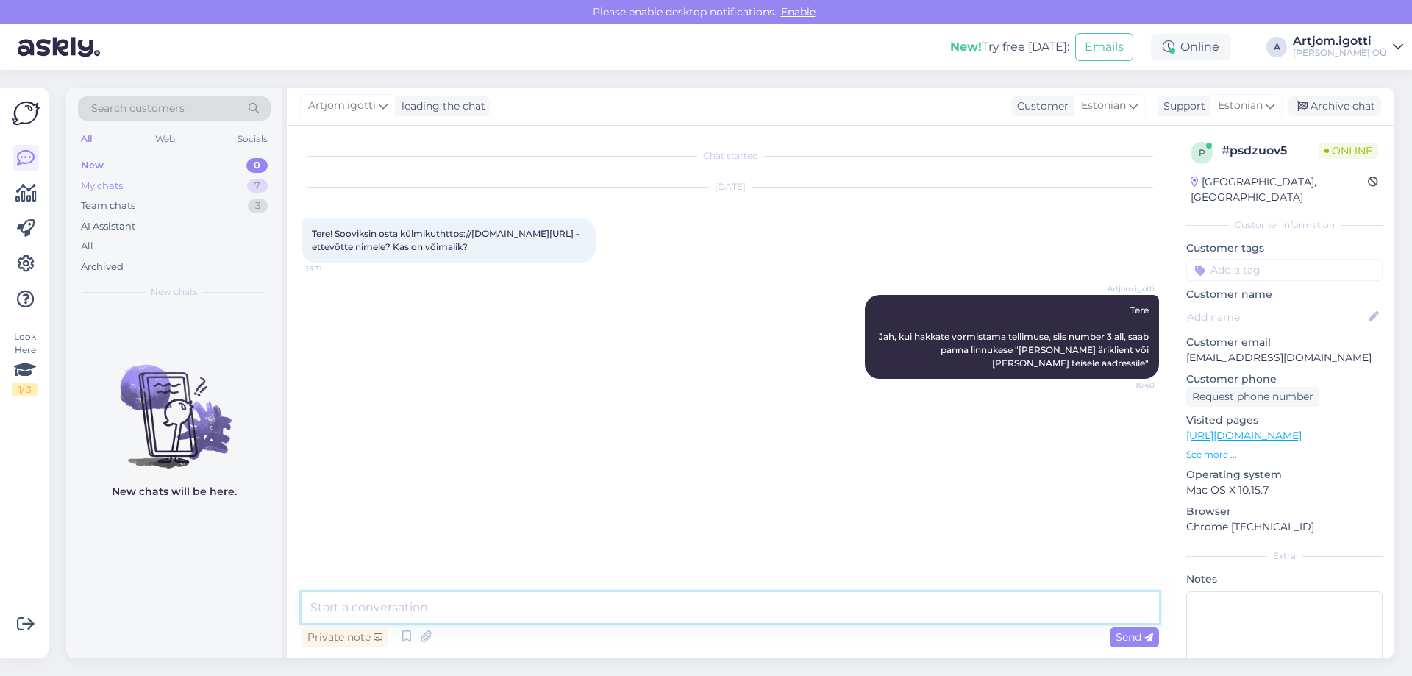  Describe the element at coordinates (165, 139) in the screenshot. I see `div: Web` at that location.